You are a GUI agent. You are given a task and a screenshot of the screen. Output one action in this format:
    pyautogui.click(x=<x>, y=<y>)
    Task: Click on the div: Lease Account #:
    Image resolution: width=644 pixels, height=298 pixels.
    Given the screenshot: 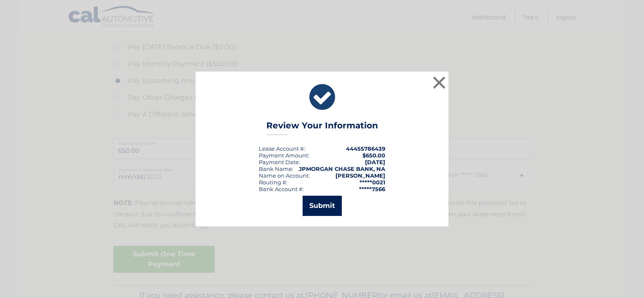 What is the action you would take?
    pyautogui.click(x=282, y=149)
    